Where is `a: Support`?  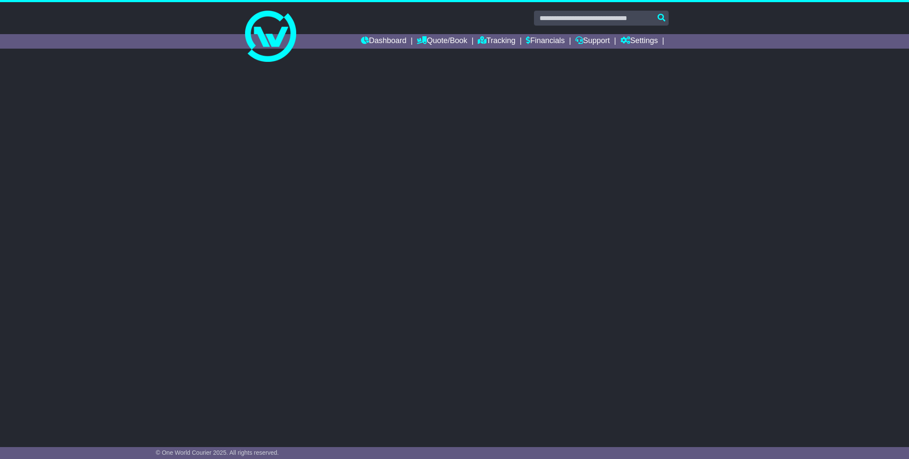 a: Support is located at coordinates (592, 41).